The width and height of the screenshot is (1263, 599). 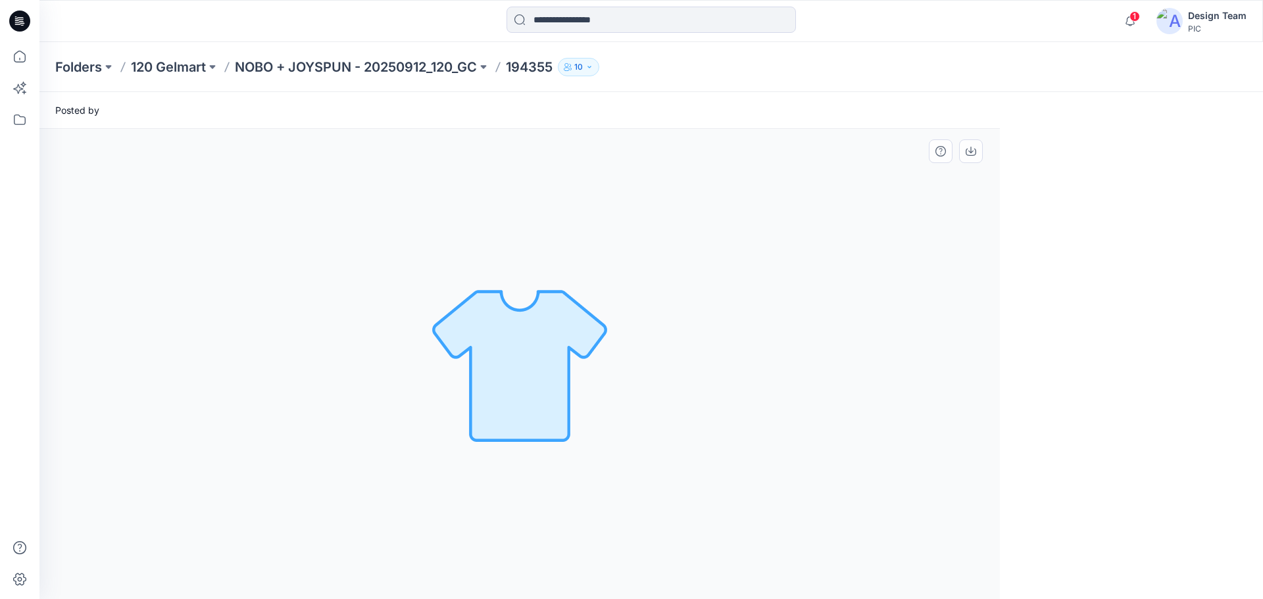 I want to click on p: 194355, so click(x=529, y=67).